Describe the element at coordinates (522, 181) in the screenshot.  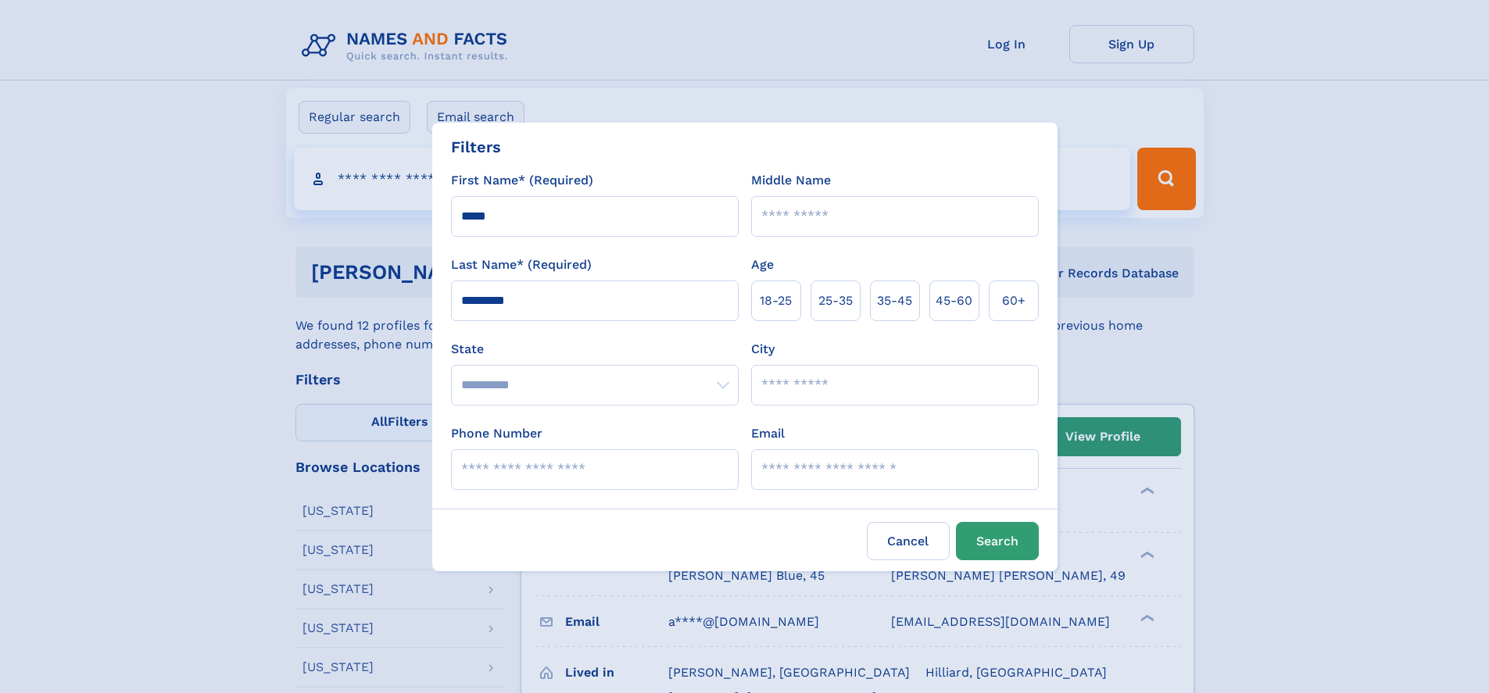
I see `label: First Name* (Required)` at that location.